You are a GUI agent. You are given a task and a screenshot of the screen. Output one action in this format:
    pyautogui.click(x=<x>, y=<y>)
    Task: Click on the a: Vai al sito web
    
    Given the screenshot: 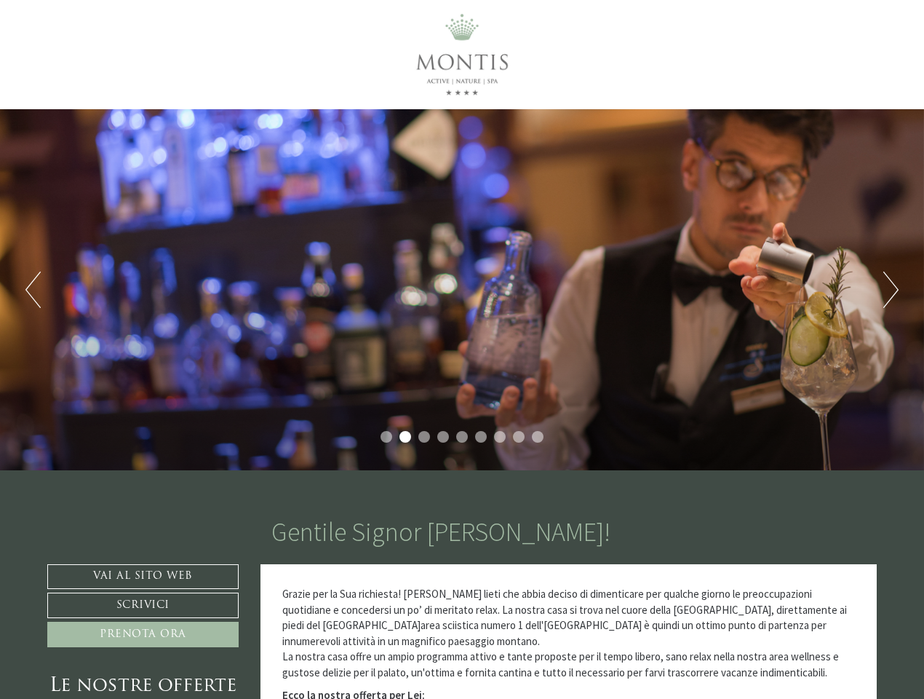 What is the action you would take?
    pyautogui.click(x=143, y=576)
    